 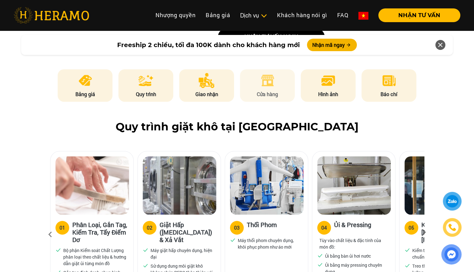 What do you see at coordinates (62, 227) in the screenshot?
I see `div: 01` at bounding box center [62, 227].